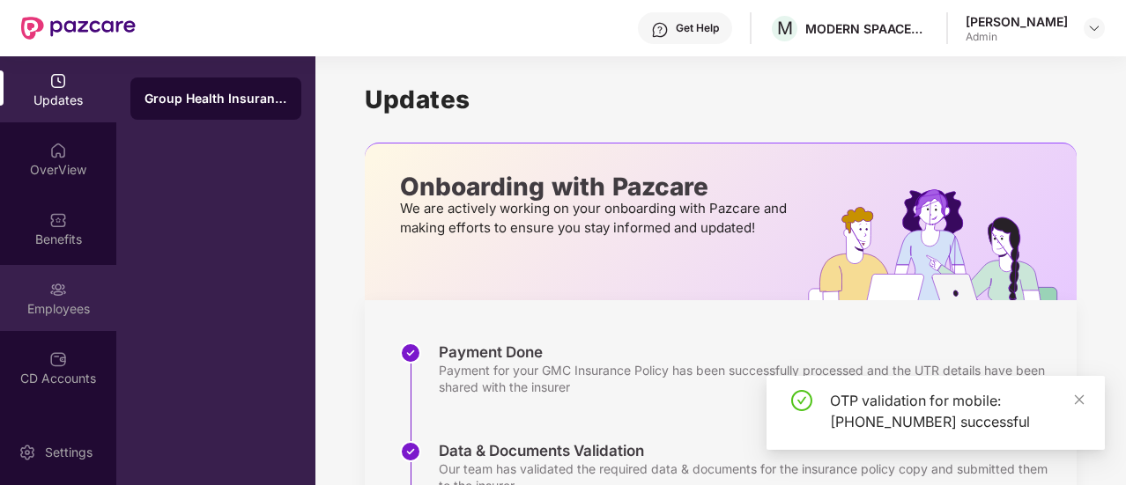 This screenshot has height=485, width=1126. What do you see at coordinates (58, 290) in the screenshot?
I see `img: svg+xml;base64,PHN2ZyBpZD0iRW1wbG95ZWVzIiB4bWxucz0iaHR0cDovL3d3dy53My5vcmcvMjAwMC9zdmciIHdpZHRoPS...` at bounding box center [58, 290].